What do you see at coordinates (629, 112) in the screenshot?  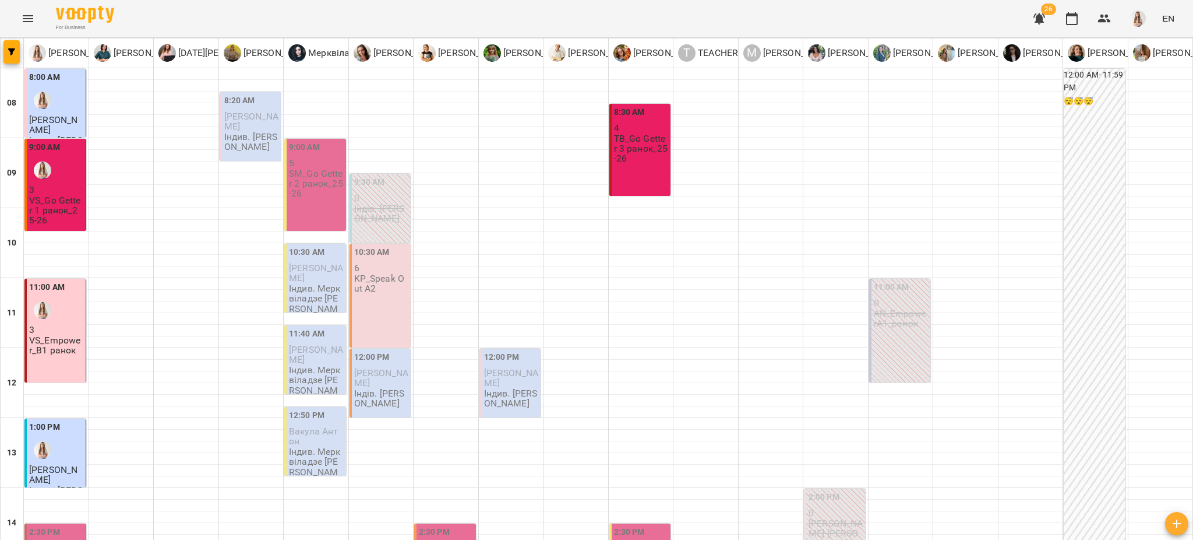 I see `label: 8:30 AM` at bounding box center [629, 112].